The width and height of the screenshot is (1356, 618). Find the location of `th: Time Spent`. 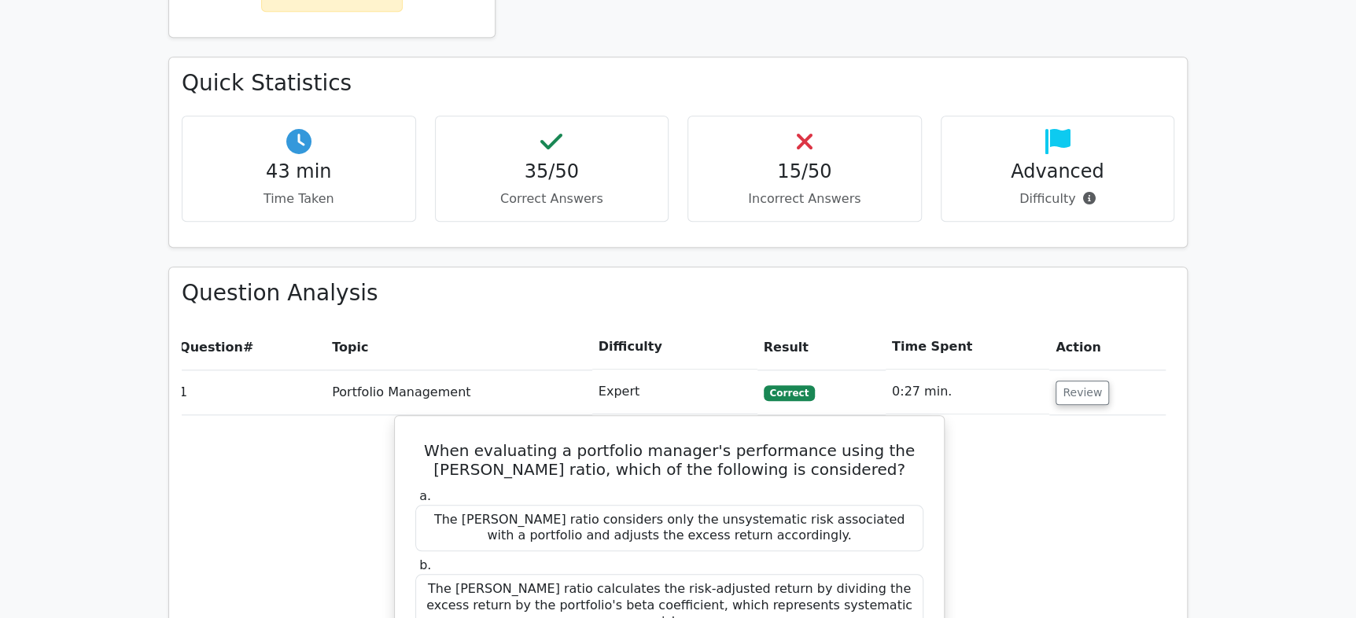

th: Time Spent is located at coordinates (967, 347).